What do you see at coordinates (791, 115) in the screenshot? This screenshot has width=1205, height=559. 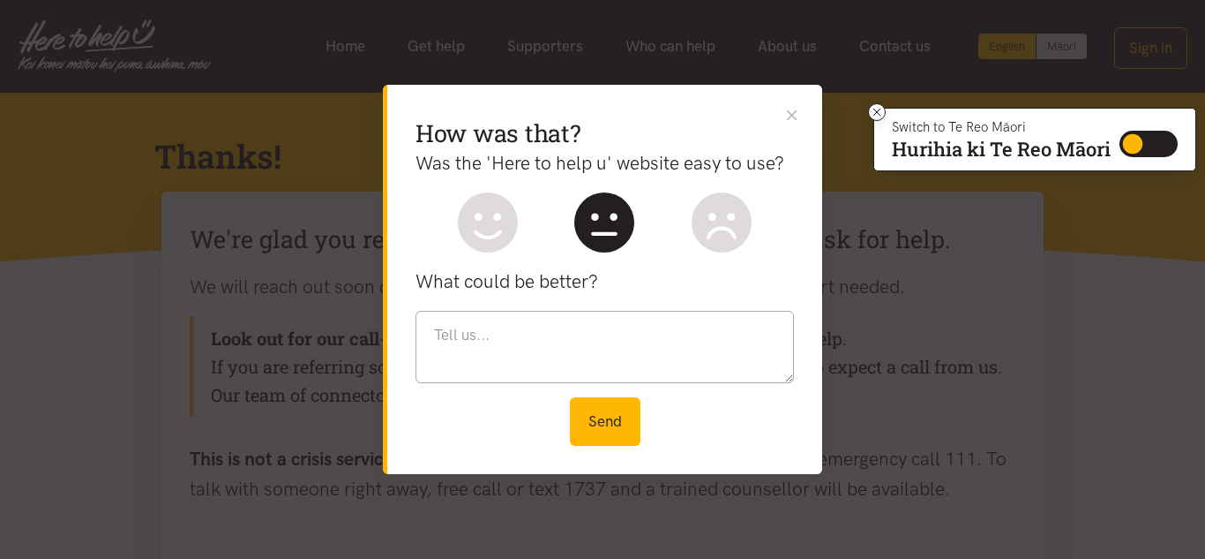 I see `button: Close` at bounding box center [791, 115].